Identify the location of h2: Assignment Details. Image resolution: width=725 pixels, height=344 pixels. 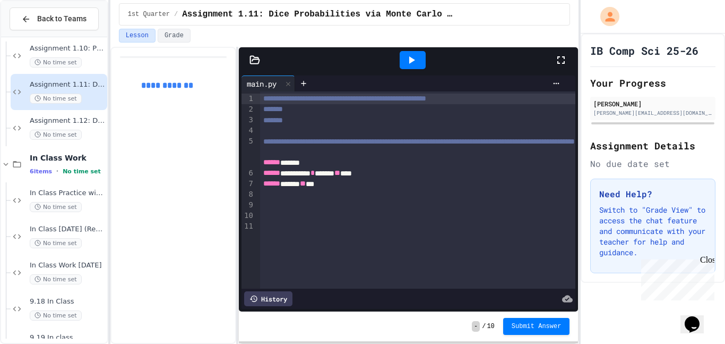
(653, 145).